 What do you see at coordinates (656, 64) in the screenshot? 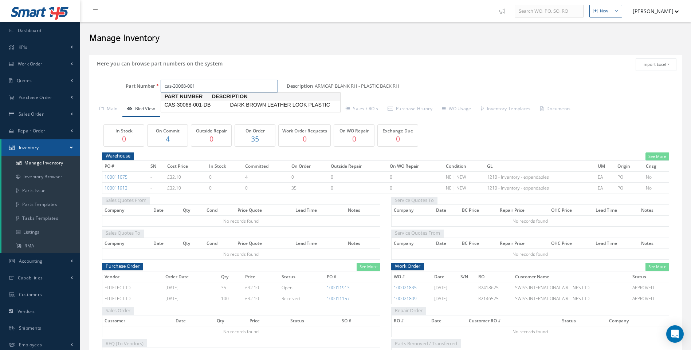
I see `button: Import Excel` at bounding box center [656, 64].